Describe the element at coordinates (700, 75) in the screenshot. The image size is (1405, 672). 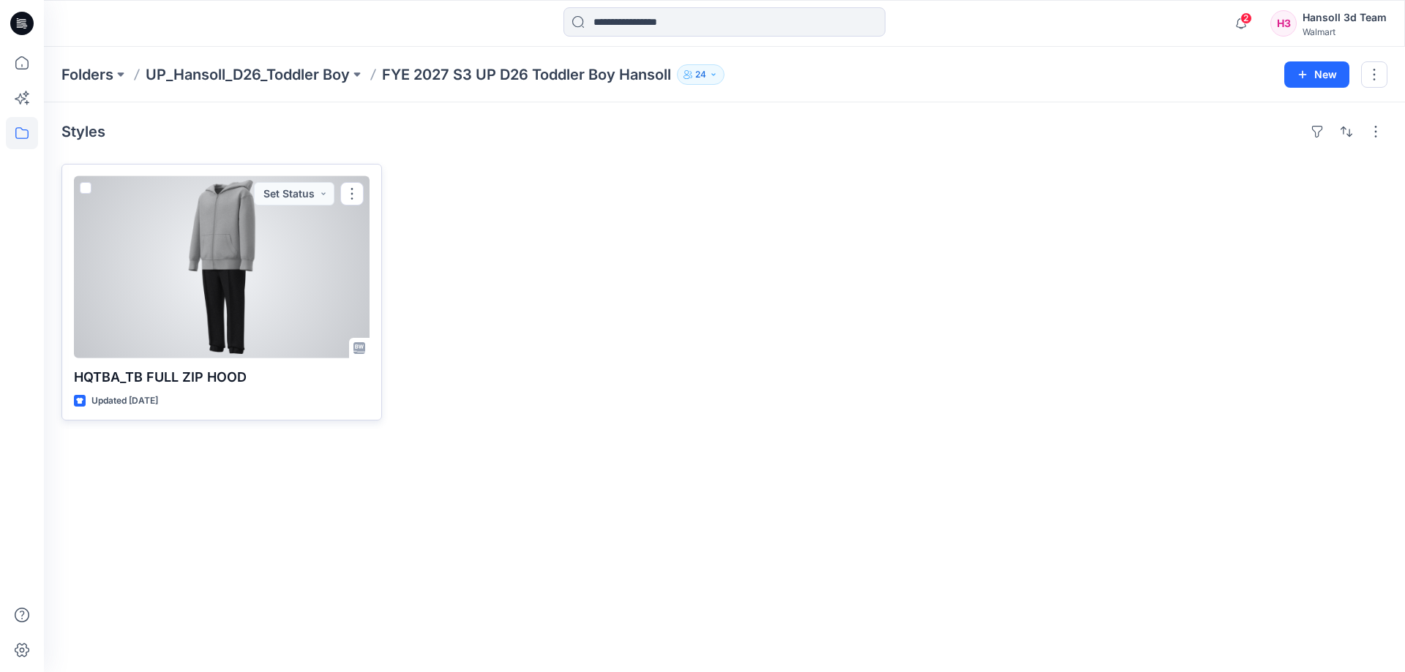
I see `button: 24` at that location.